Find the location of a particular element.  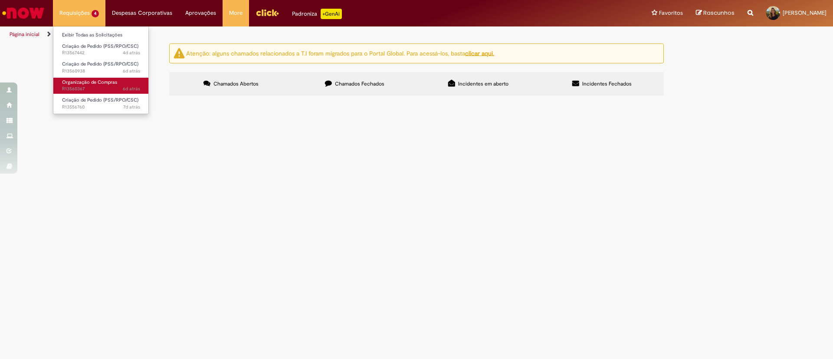

a: Aberto R13560367 : Organização de Compras is located at coordinates (101, 86).